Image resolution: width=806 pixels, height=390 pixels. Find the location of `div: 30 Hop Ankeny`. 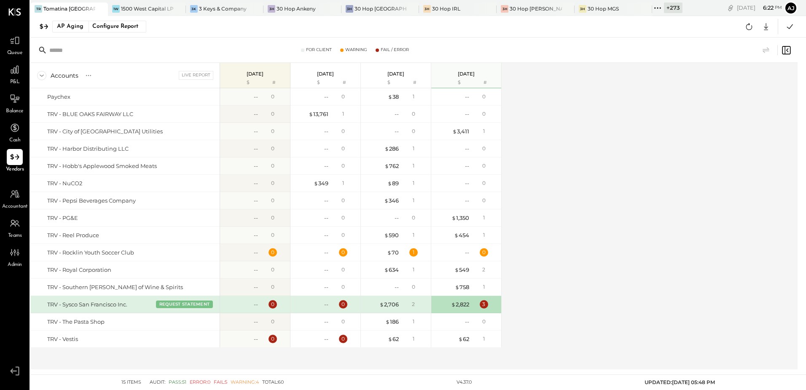

div: 30 Hop Ankeny is located at coordinates (296, 8).